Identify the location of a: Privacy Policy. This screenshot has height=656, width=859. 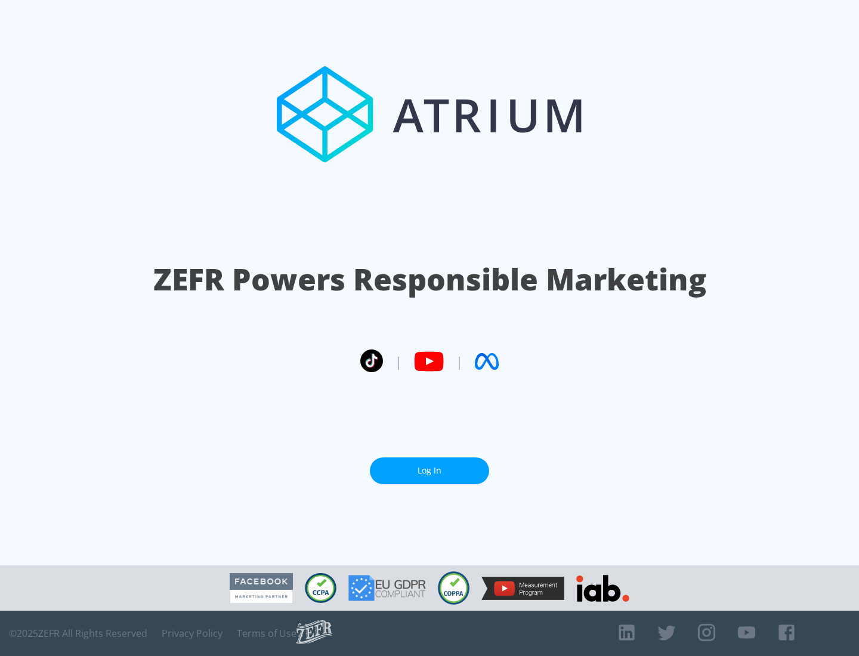
(192, 634).